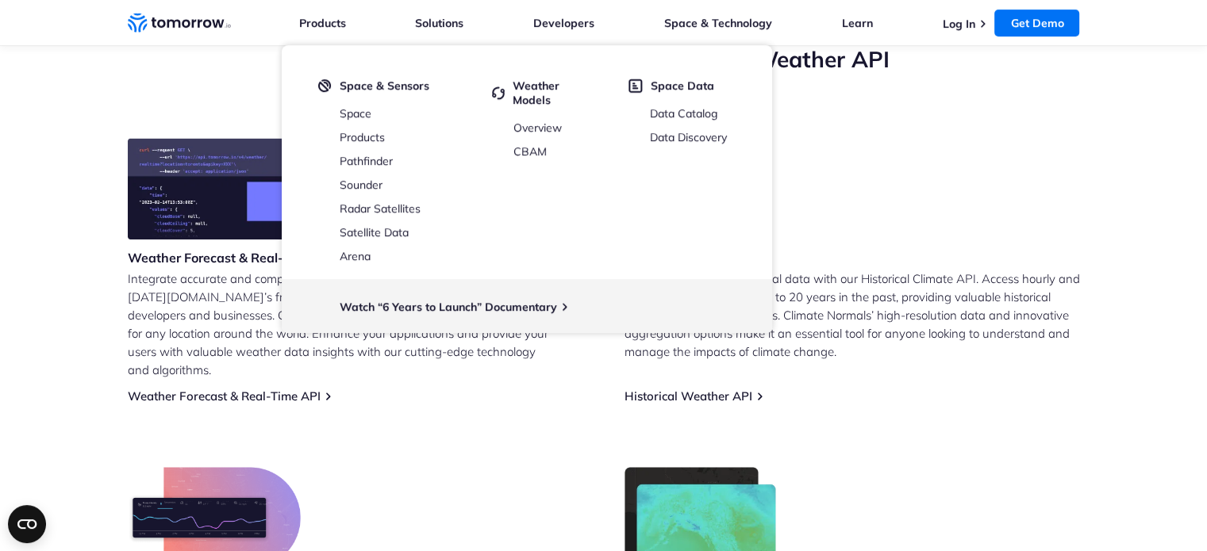 The image size is (1207, 551). Describe the element at coordinates (857, 23) in the screenshot. I see `a: Learn` at that location.